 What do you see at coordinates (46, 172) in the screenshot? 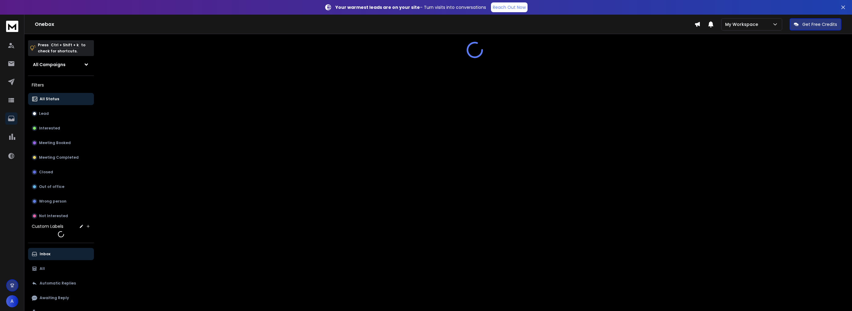
I see `p: Closed` at bounding box center [46, 172].